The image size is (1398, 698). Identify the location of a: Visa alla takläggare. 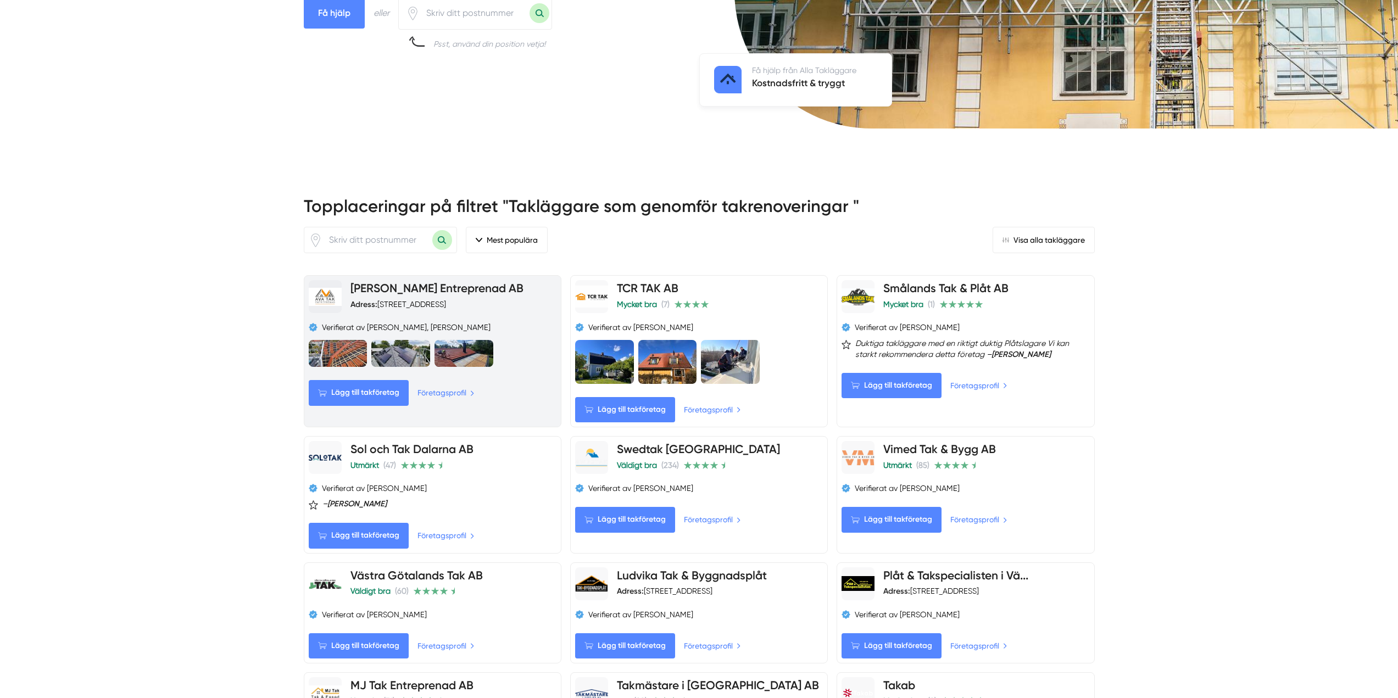
(1044, 240).